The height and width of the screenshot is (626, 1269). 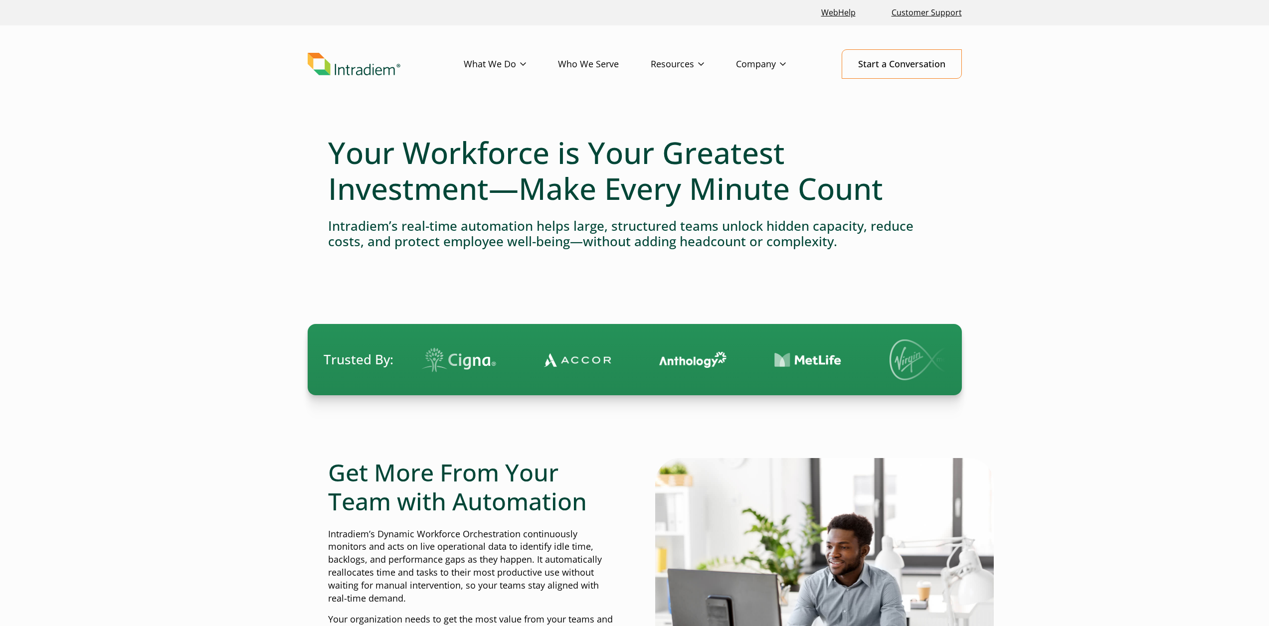 What do you see at coordinates (926, 12) in the screenshot?
I see `a: Customer Support` at bounding box center [926, 12].